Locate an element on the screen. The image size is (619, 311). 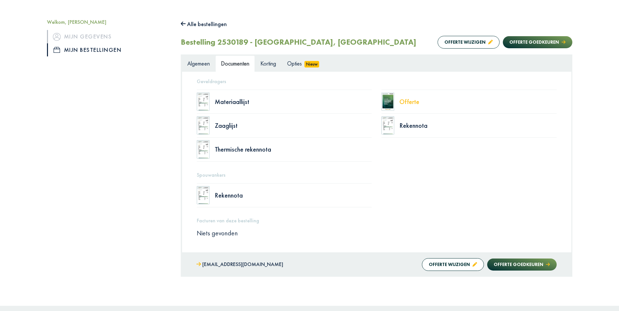
div: Niets gevonden is located at coordinates (377, 233).